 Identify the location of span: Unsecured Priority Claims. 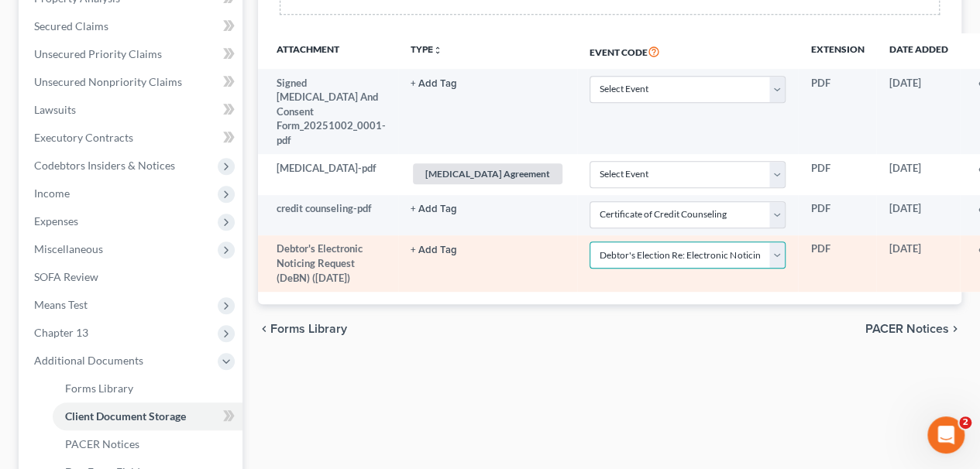
(98, 53).